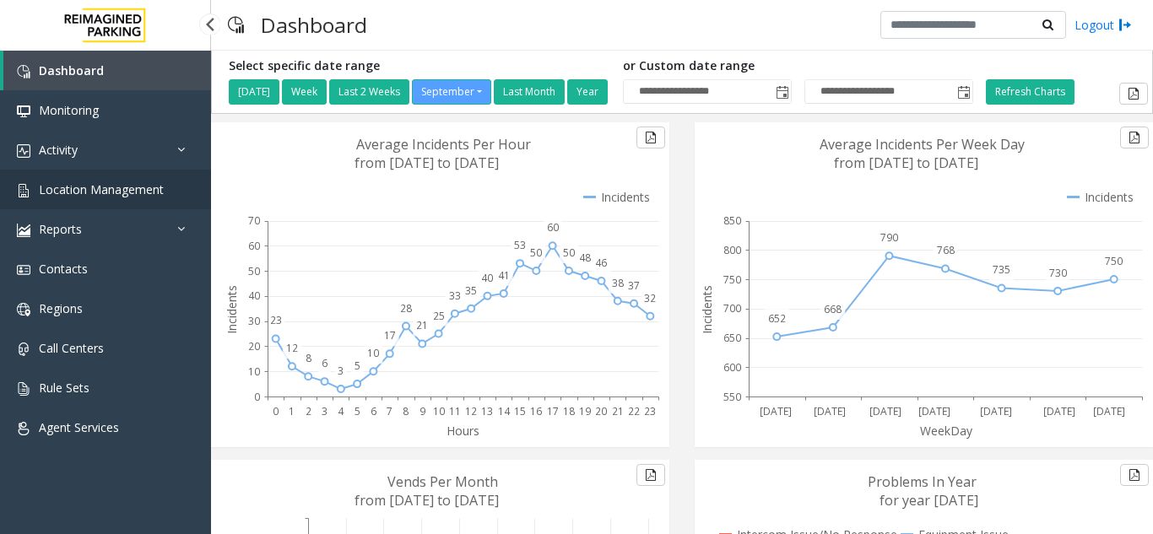 The width and height of the screenshot is (1153, 534). I want to click on span: Contacts, so click(63, 268).